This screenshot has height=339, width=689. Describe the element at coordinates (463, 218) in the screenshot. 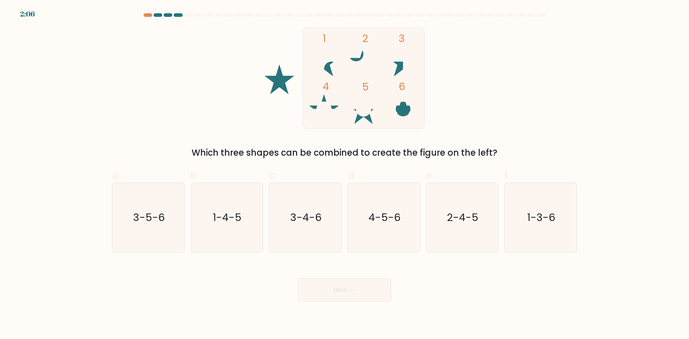

I see `text: 2-4-5` at that location.